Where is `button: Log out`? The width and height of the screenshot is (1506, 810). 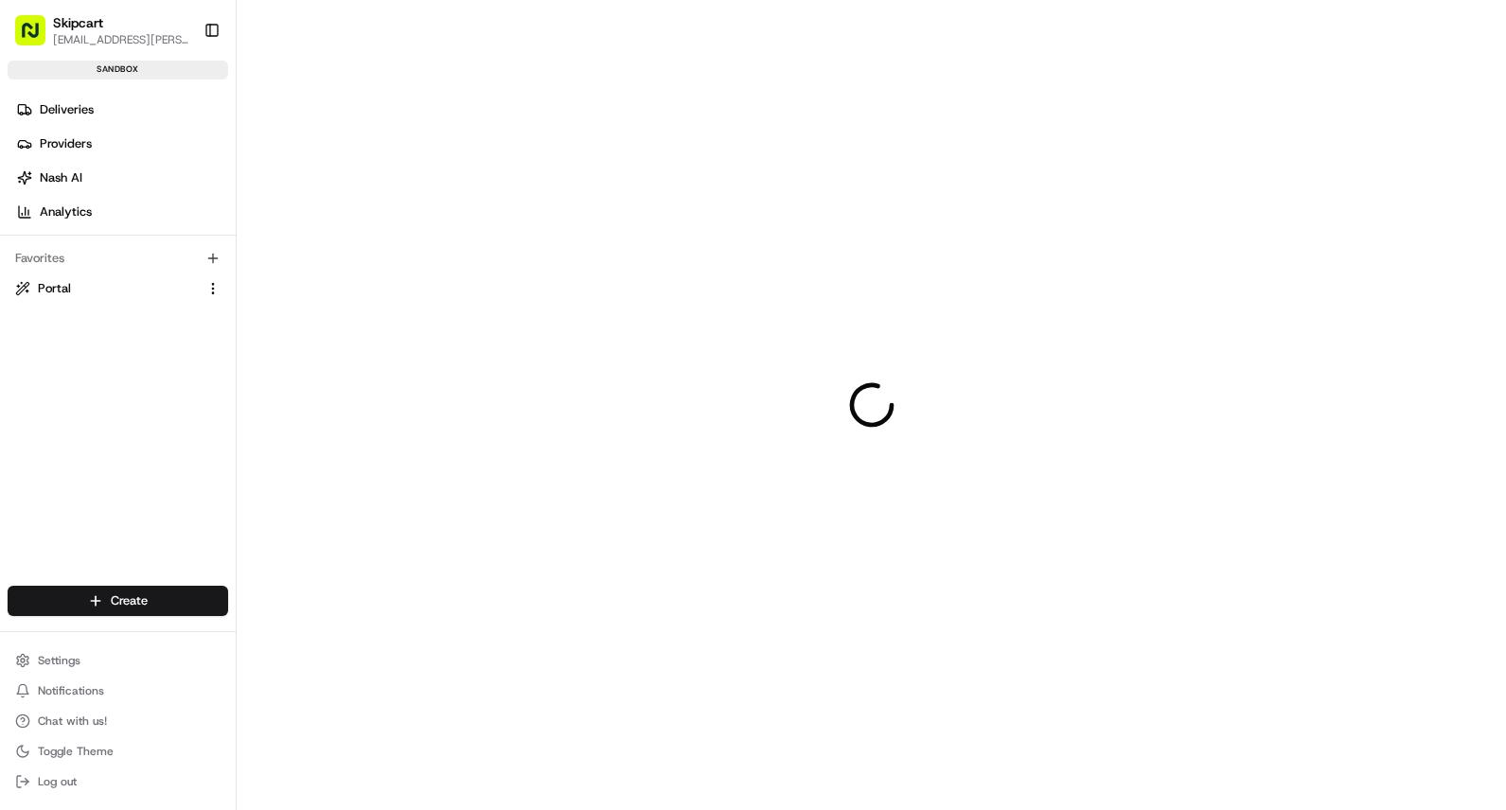 button: Log out is located at coordinates (117, 782).